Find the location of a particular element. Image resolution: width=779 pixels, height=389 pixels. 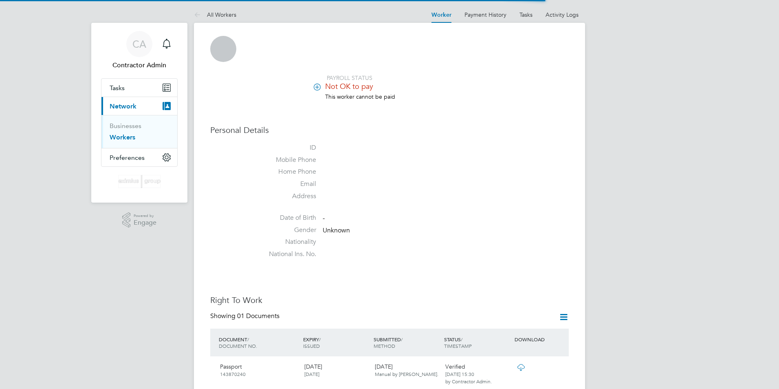

span: Contractor Admin is located at coordinates (139, 65).